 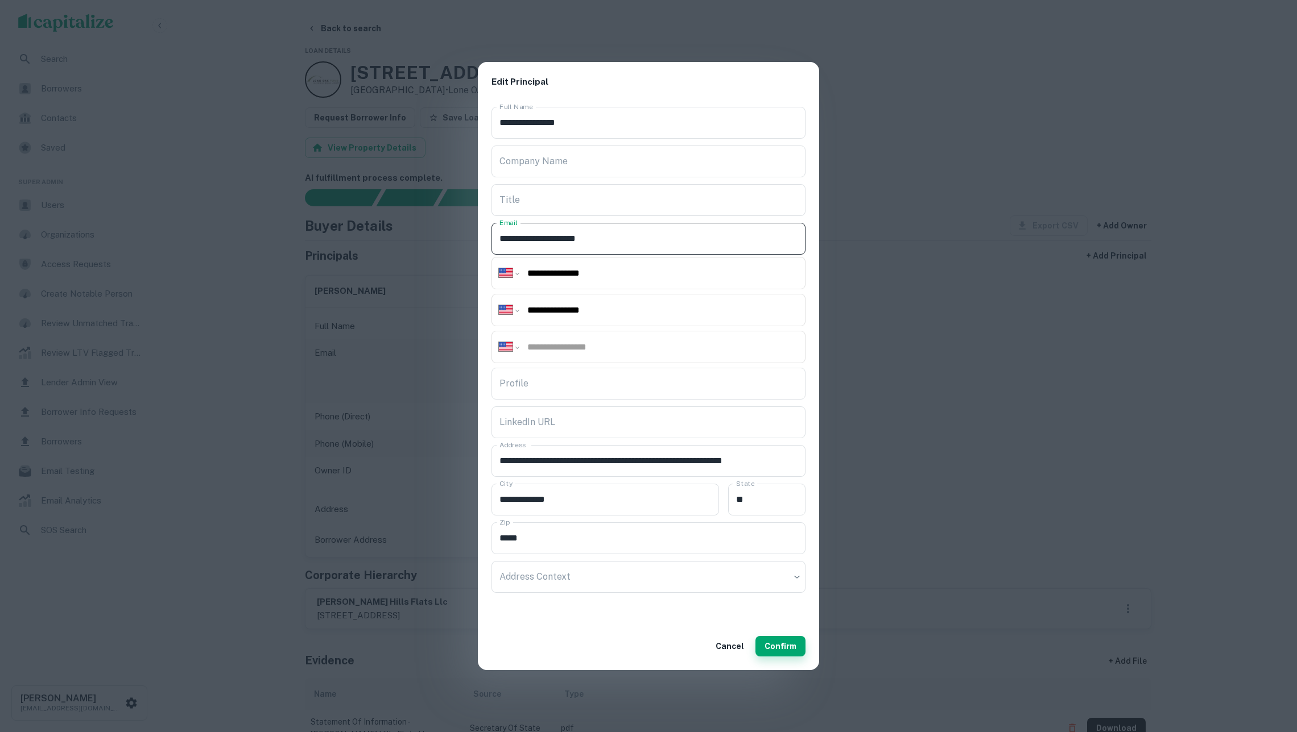 What do you see at coordinates (1268, 669) in the screenshot?
I see `div: Chat Widget` at bounding box center [1268, 669].